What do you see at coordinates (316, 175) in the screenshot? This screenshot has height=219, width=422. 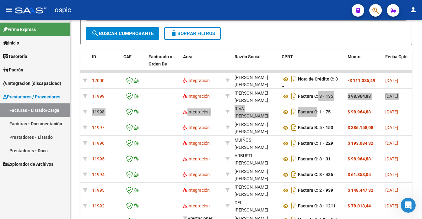 I see `strong: Factura C: 3 - 436` at bounding box center [316, 175].